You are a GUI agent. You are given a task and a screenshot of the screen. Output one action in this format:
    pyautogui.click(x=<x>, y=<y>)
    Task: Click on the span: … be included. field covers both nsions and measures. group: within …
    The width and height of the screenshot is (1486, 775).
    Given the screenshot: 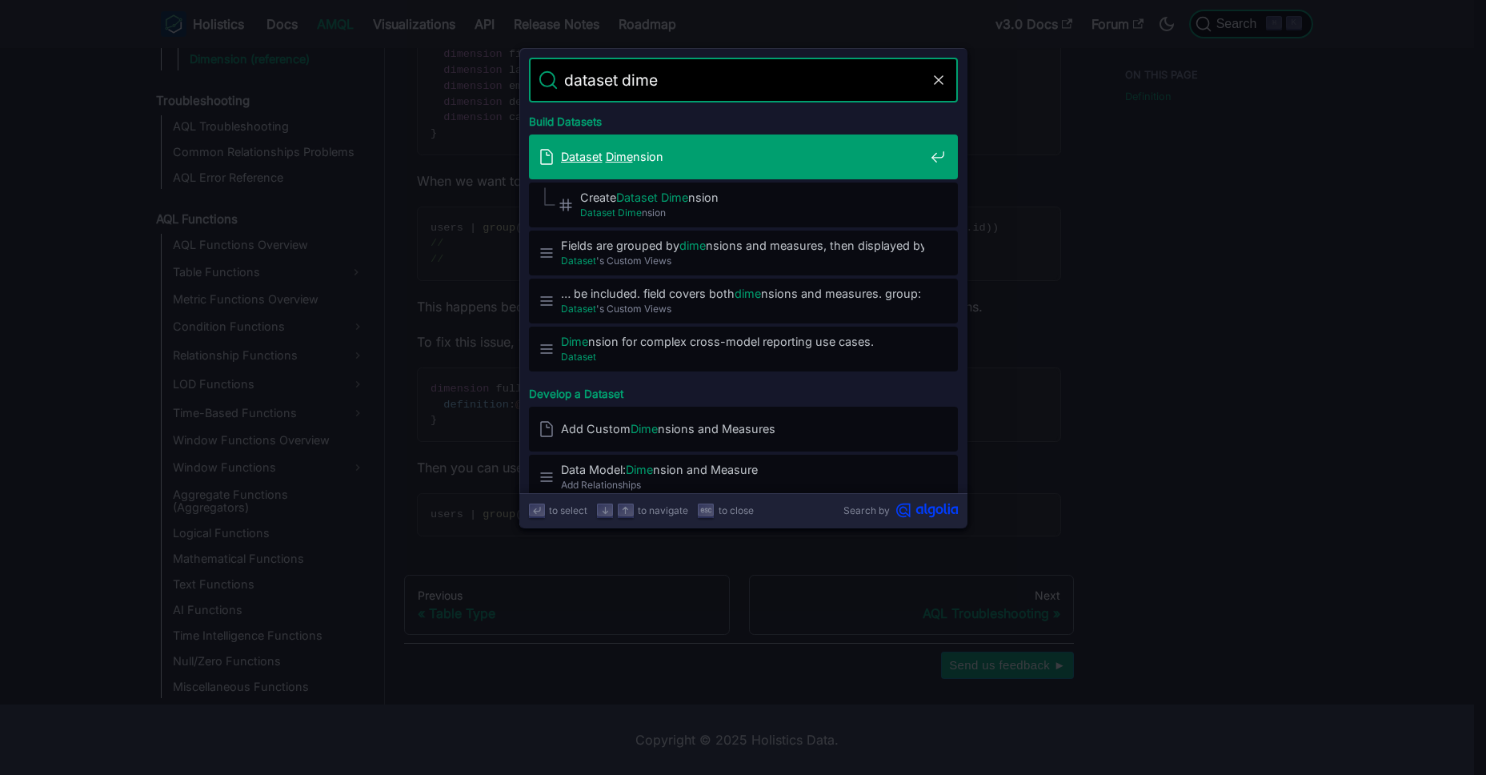 What is the action you would take?
    pyautogui.click(x=743, y=293)
    